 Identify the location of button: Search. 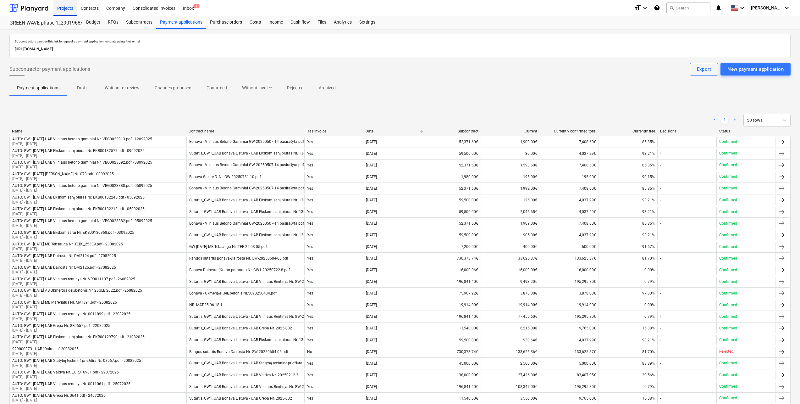
(688, 8).